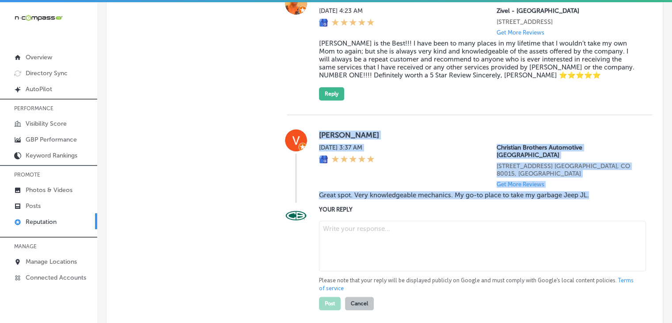 This screenshot has height=323, width=672. Describe the element at coordinates (479, 284) in the screenshot. I see `p: Please note that your reply will be displayed publicly on Google and must comply with Google's lo...` at that location.